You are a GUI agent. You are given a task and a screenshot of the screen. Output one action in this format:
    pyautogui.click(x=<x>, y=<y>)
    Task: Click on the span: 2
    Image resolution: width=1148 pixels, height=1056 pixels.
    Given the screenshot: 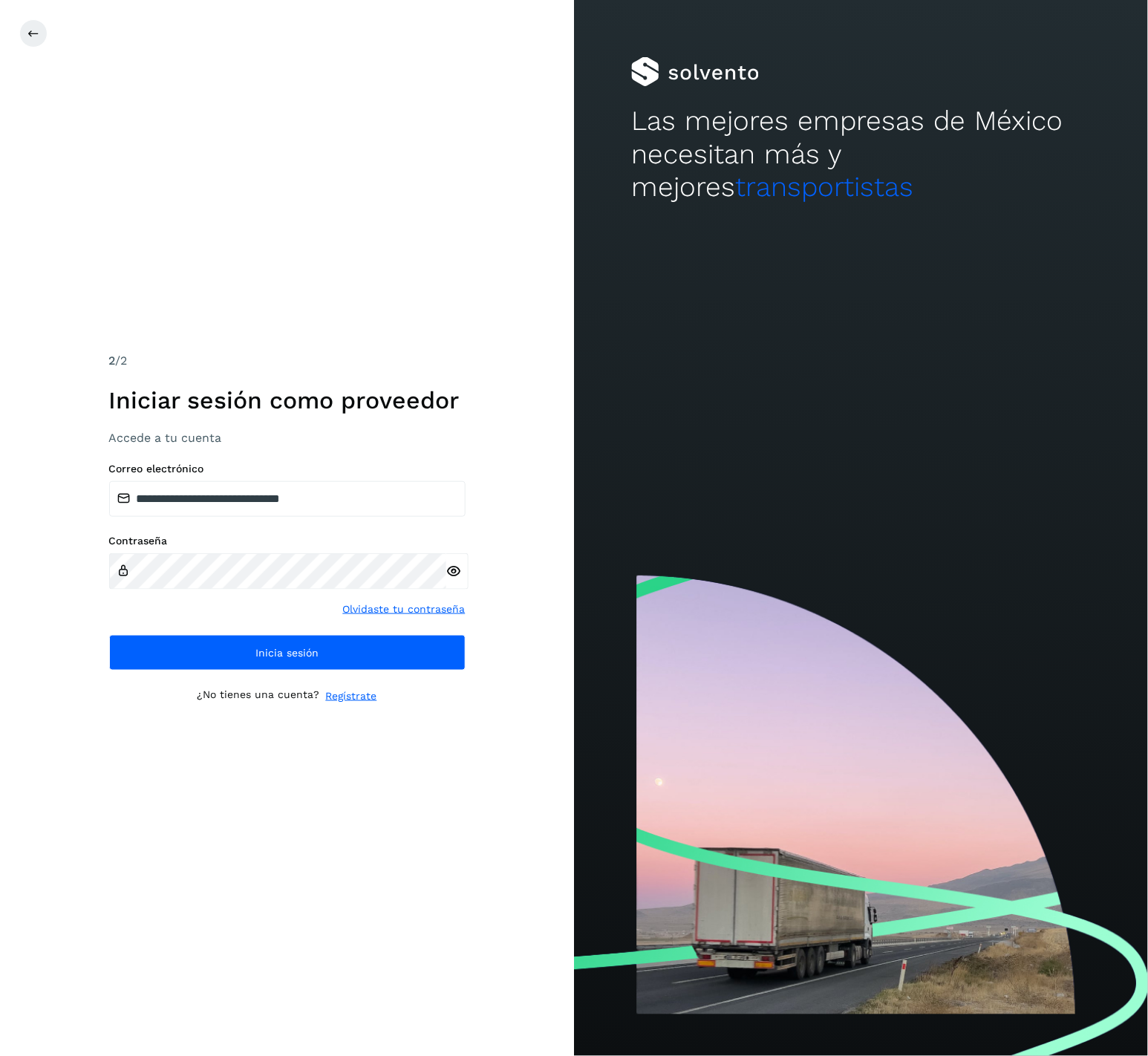 What is the action you would take?
    pyautogui.click(x=112, y=360)
    